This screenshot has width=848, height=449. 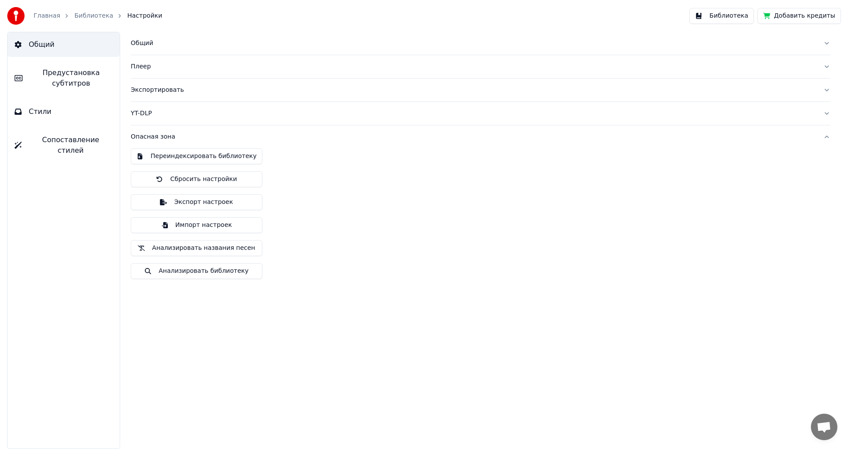 What do you see at coordinates (197, 225) in the screenshot?
I see `button: Импорт настроек` at bounding box center [197, 225].